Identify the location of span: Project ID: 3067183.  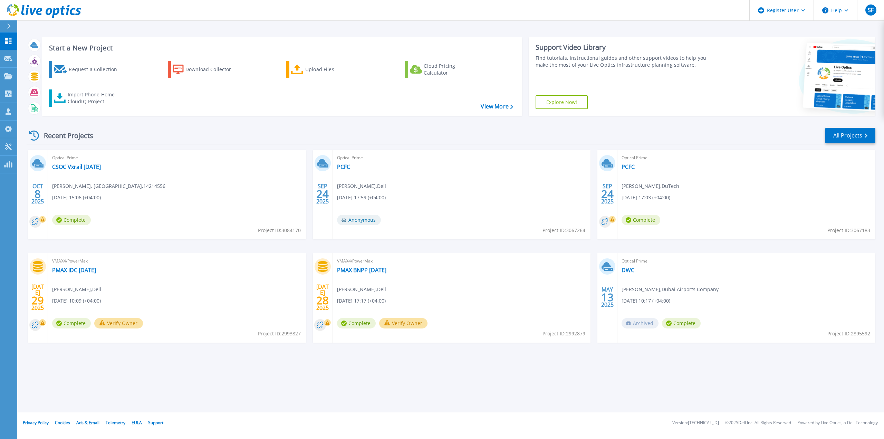
(849, 230).